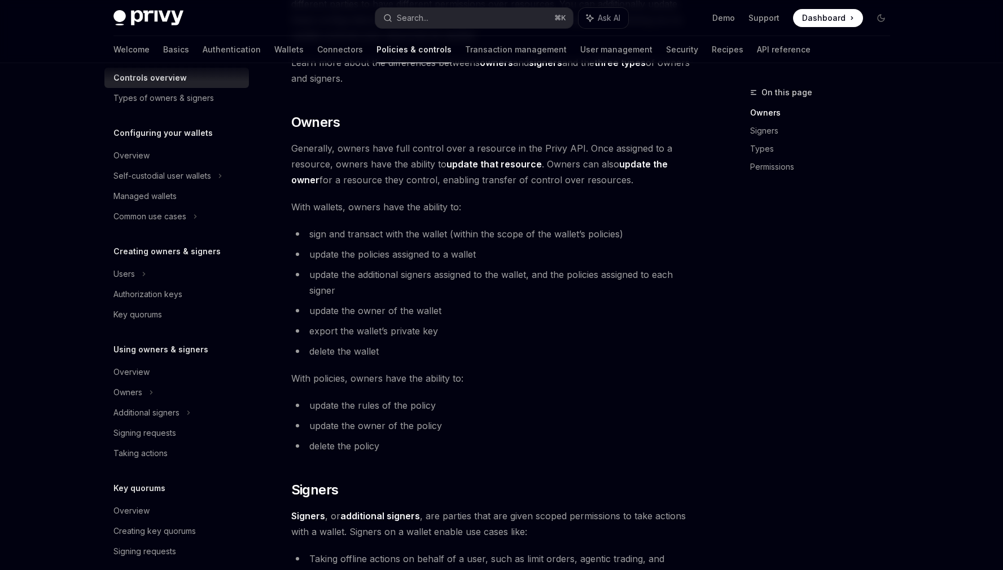 This screenshot has height=570, width=1003. What do you see at coordinates (177, 454) in the screenshot?
I see `a: Taking actions` at bounding box center [177, 454].